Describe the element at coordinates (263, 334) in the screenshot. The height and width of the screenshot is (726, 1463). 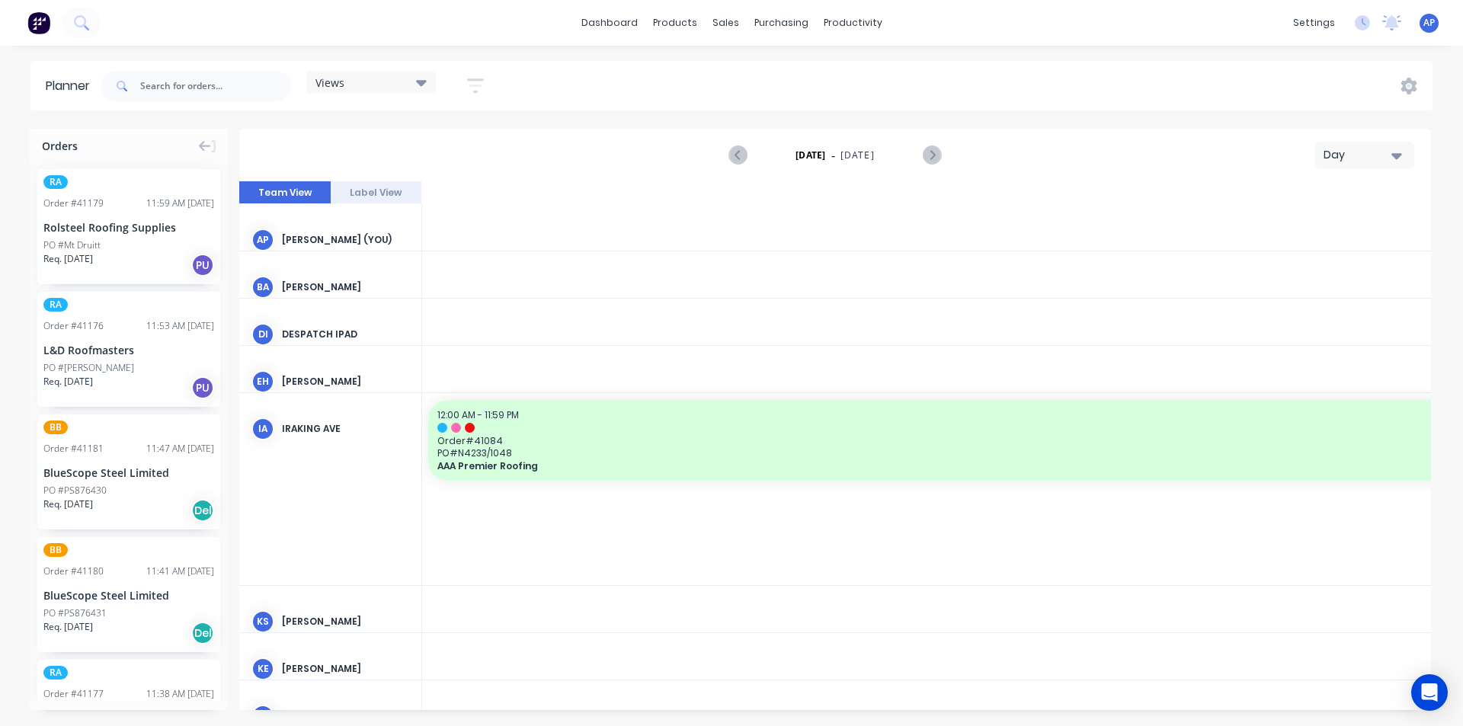
I see `div: DI` at that location.